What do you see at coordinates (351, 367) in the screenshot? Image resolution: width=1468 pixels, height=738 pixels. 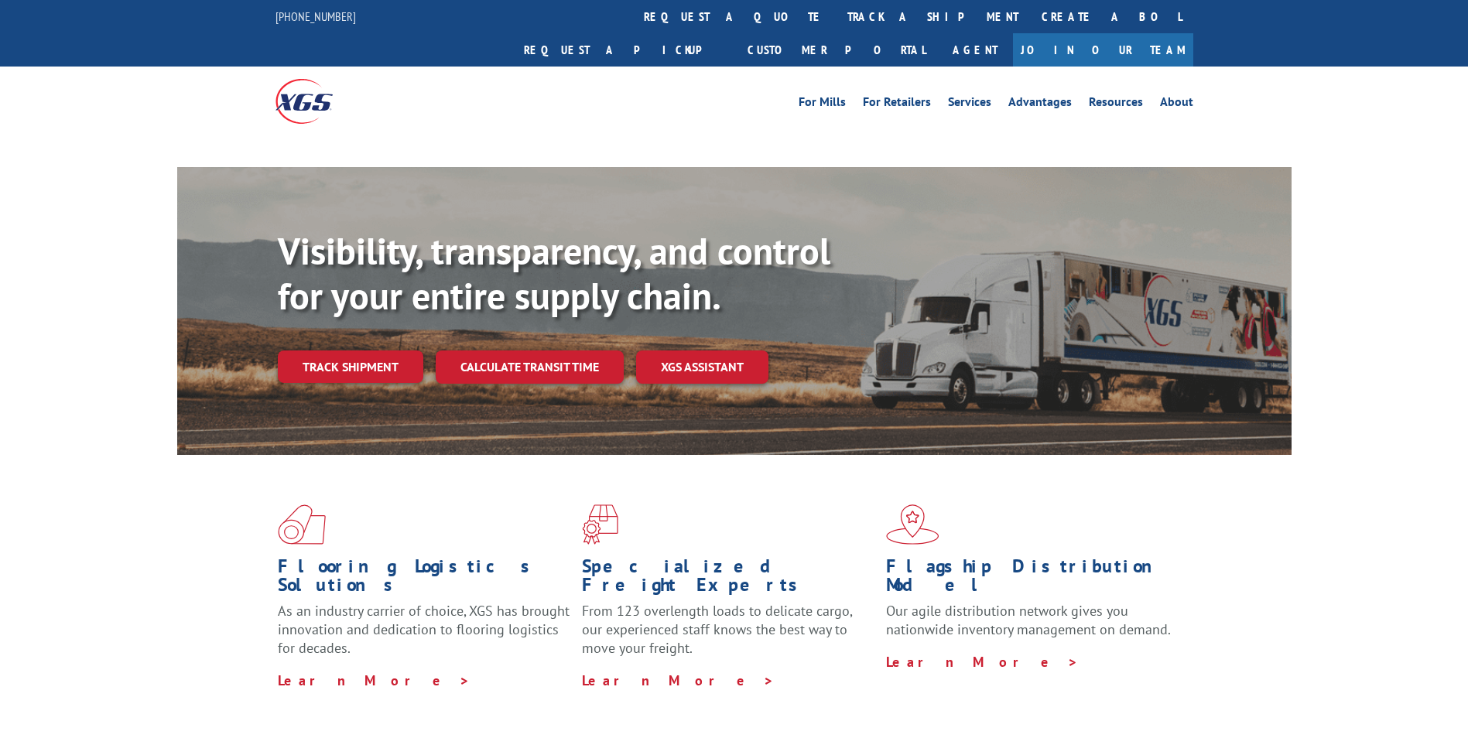 I see `a: Track shipment` at bounding box center [351, 367].